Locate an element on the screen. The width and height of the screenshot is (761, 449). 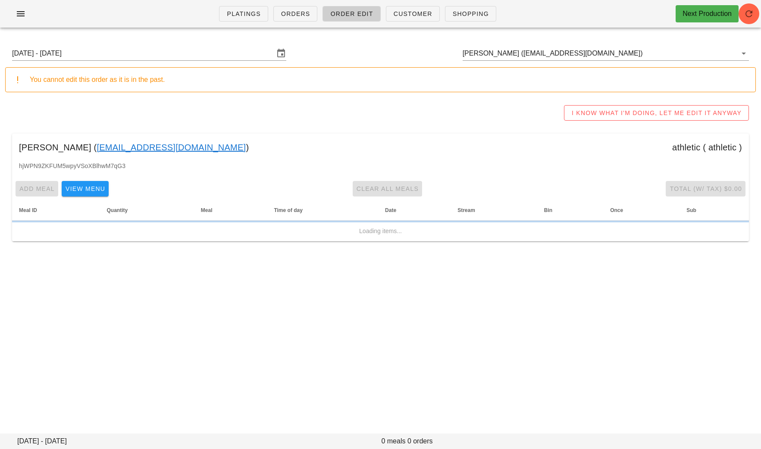
th: Date: Not sorted. Activate to sort ascending. is located at coordinates (415, 210).